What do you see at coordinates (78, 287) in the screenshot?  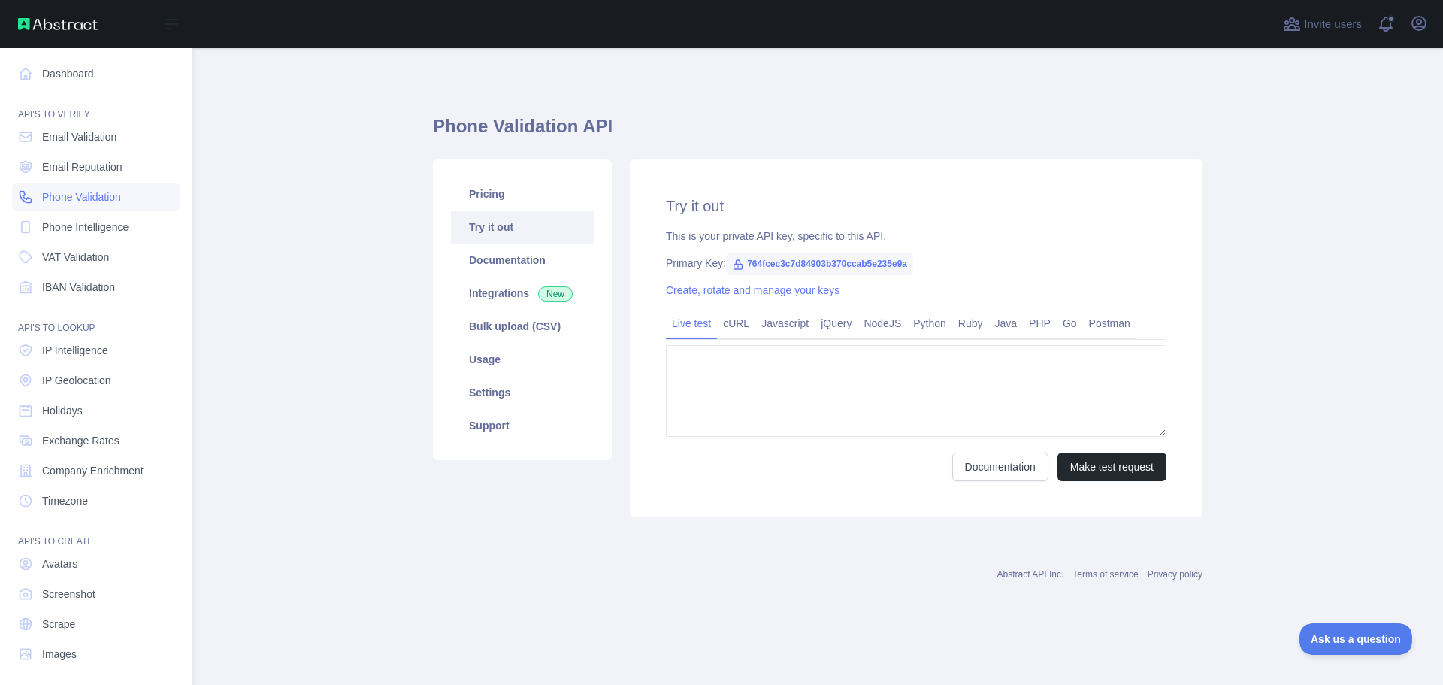 I see `span: IBAN Validation` at bounding box center [78, 287].